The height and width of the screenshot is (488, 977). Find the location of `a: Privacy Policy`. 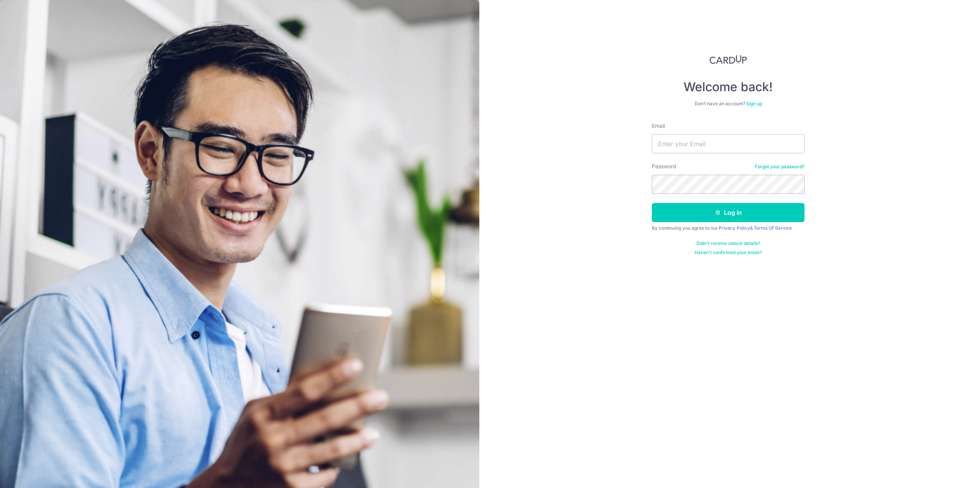

a: Privacy Policy is located at coordinates (734, 228).